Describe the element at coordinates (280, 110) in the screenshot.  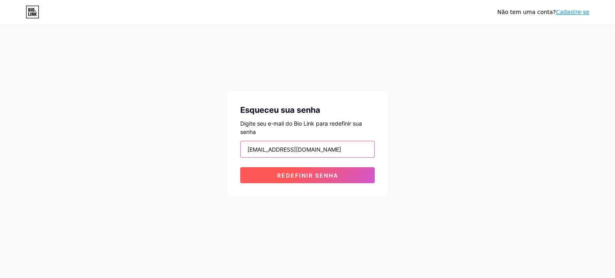
I see `font: Esqueceu sua senha` at that location.